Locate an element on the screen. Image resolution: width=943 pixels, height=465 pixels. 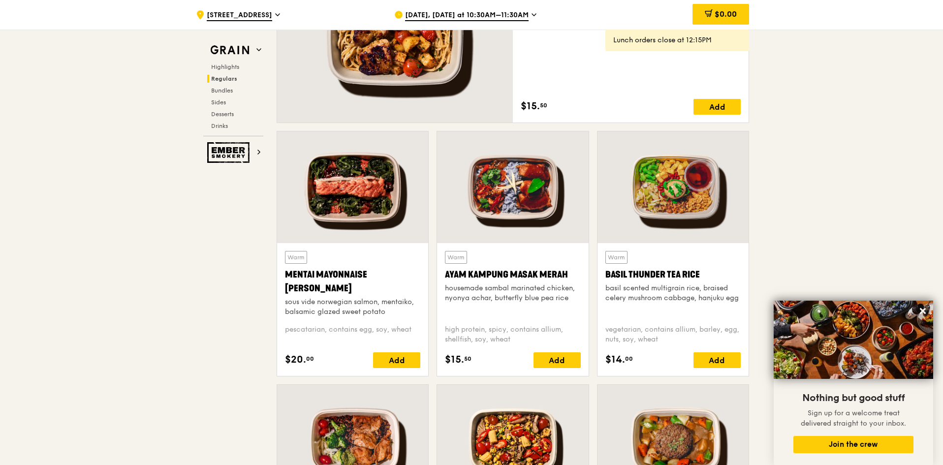
span: Desserts is located at coordinates (223, 114).